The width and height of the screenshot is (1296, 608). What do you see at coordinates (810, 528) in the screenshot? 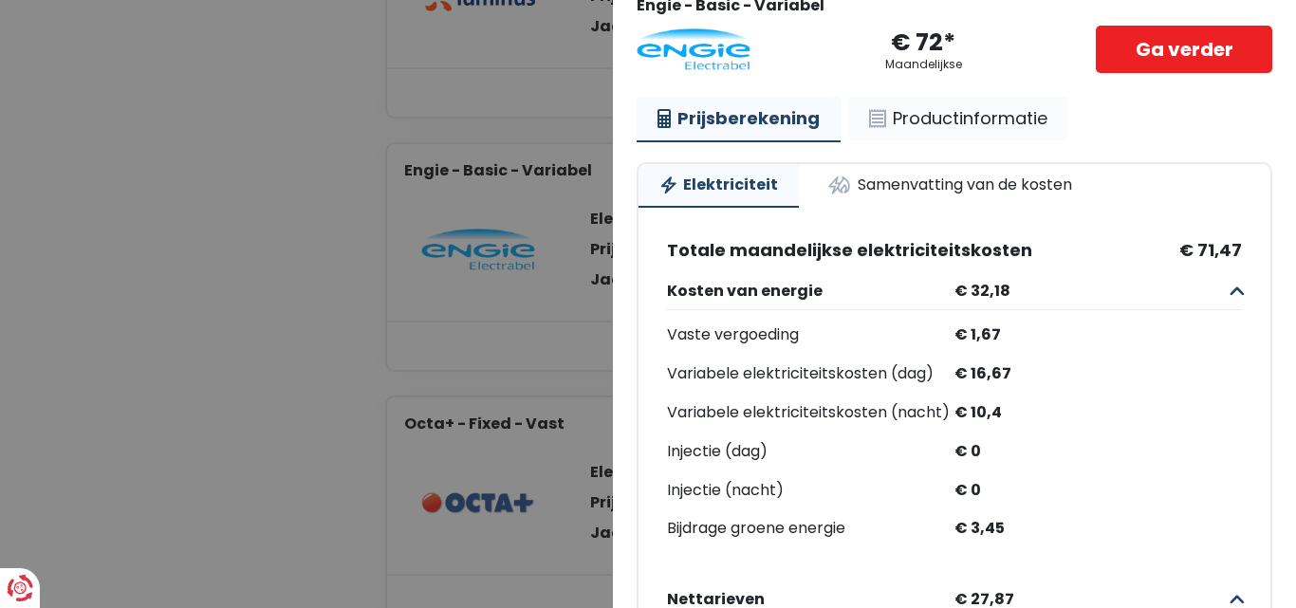
I see `div: Bijdrage groene energie` at bounding box center [810, 528].